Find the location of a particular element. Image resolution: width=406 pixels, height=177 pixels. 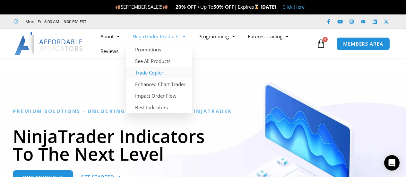

a: NinjaTrader Products is located at coordinates (159, 36).